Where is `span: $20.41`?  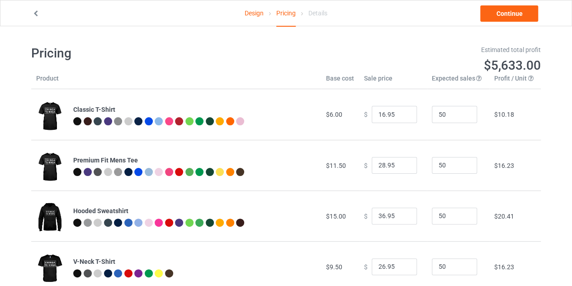 span: $20.41 is located at coordinates (504, 216).